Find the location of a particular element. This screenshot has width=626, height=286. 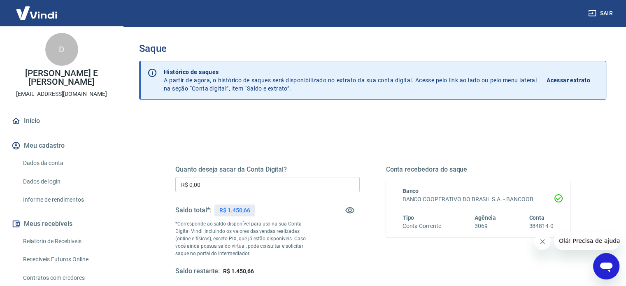

p: *Corresponde ao saldo disponível para uso na sua Conta Digital Vindi. Incluindo os valores das ve... is located at coordinates (244, 239).